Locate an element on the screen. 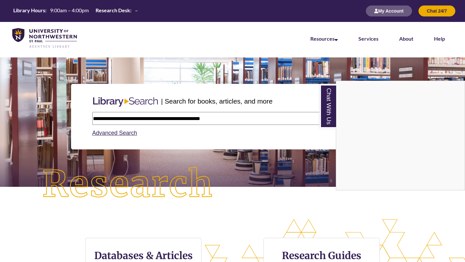 This screenshot has height=262, width=465. a: Chat With Us is located at coordinates (328, 106).